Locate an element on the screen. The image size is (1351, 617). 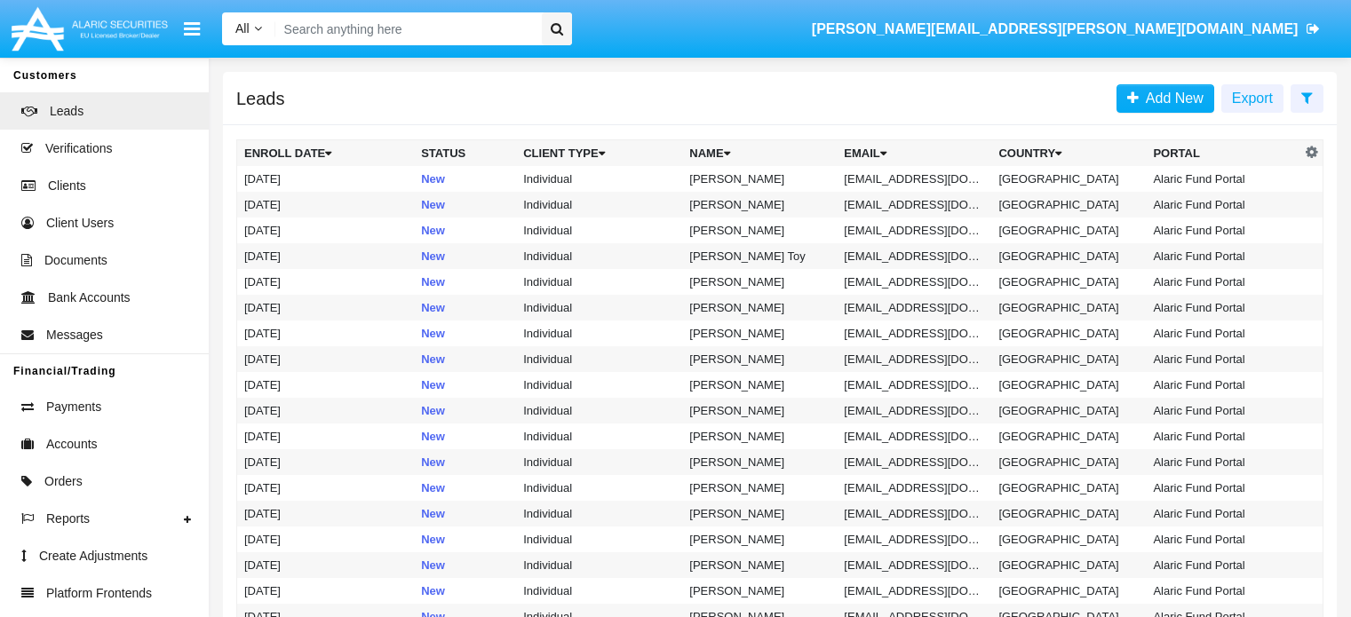
th: Name is located at coordinates (759, 154).